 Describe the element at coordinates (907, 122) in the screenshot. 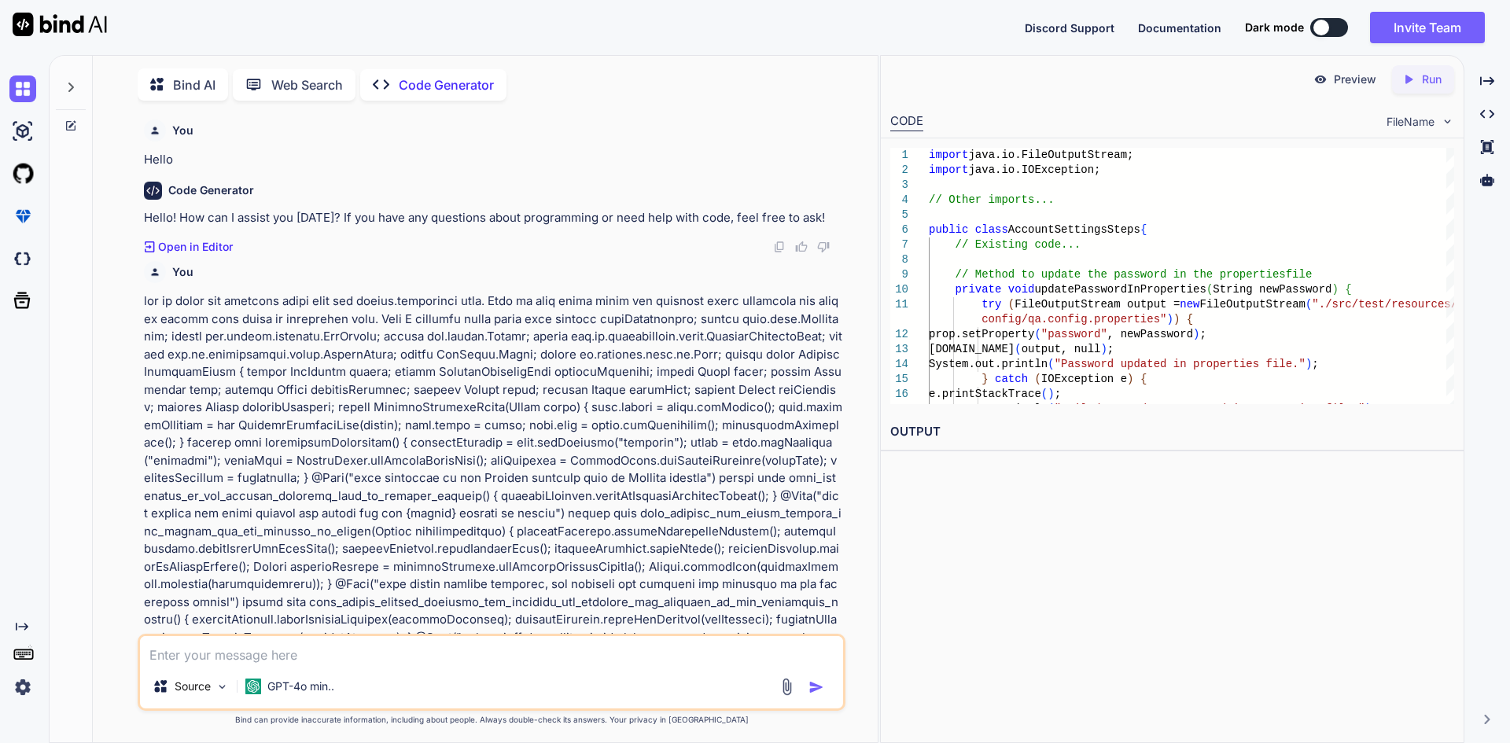

I see `div: CODE` at that location.